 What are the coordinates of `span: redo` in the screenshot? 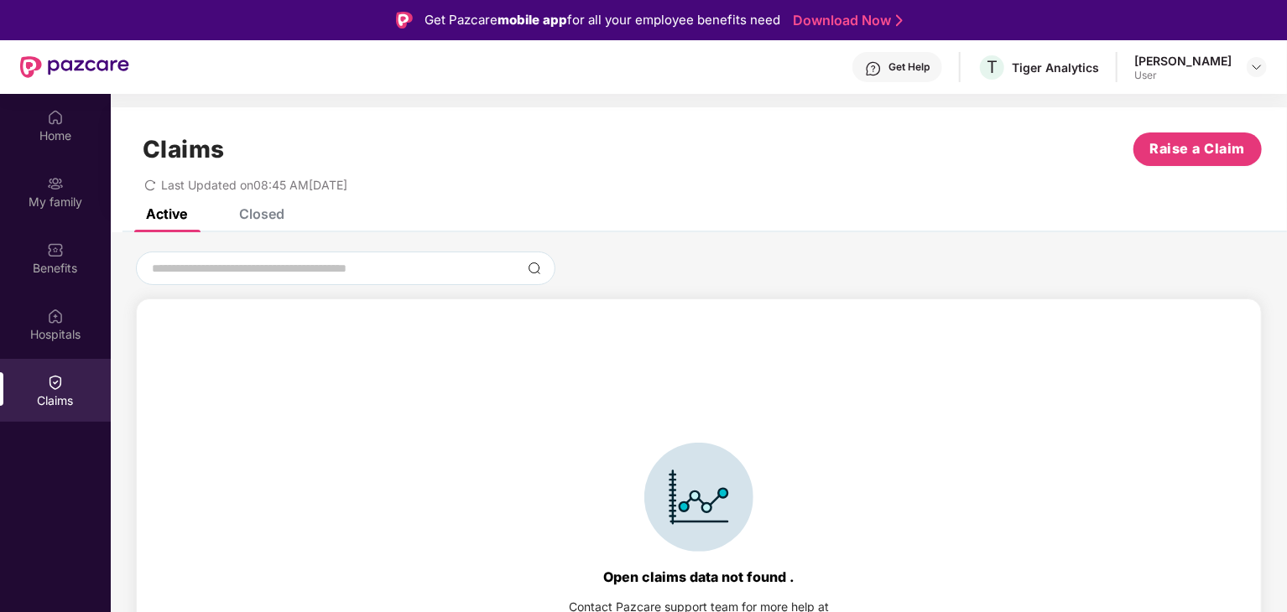 It's located at (150, 185).